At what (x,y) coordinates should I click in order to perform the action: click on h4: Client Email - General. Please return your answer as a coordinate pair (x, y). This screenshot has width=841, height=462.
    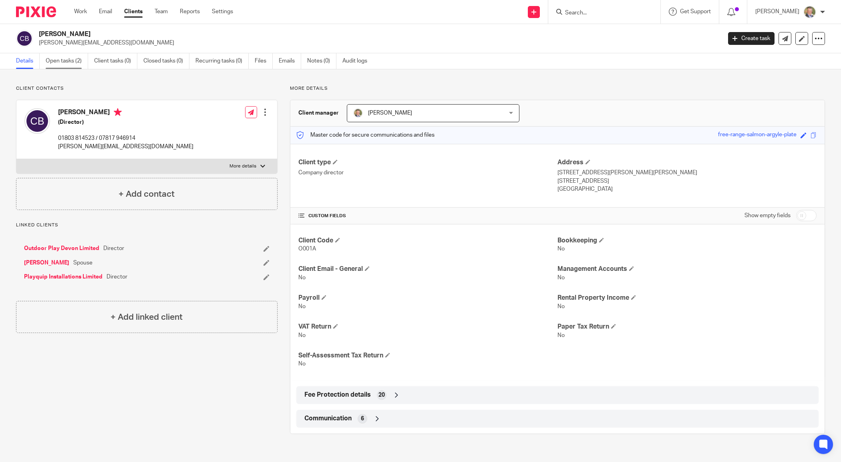
    Looking at the image, I should click on (428, 269).